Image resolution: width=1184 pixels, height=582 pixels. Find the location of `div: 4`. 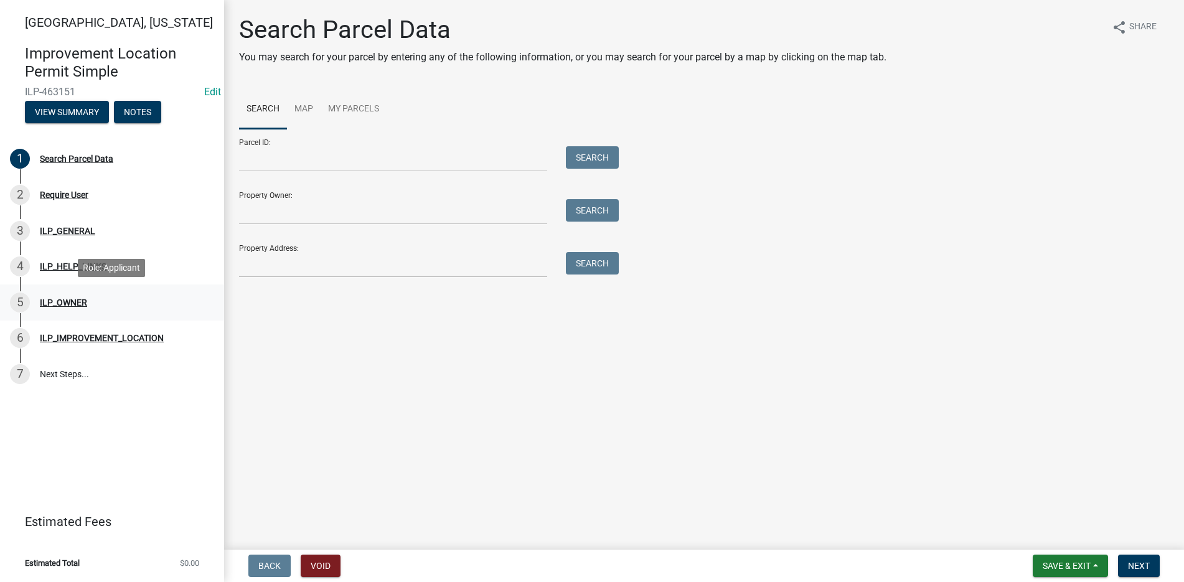

div: 4 is located at coordinates (20, 267).